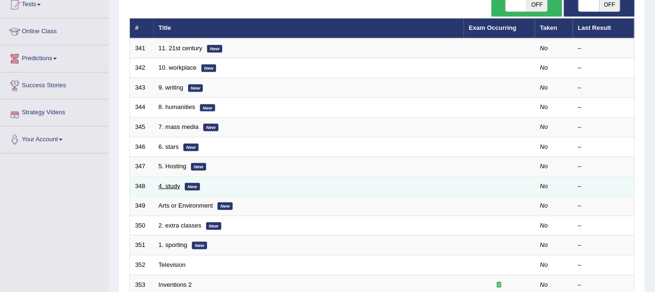 This screenshot has height=292, width=655. I want to click on td: 344, so click(142, 108).